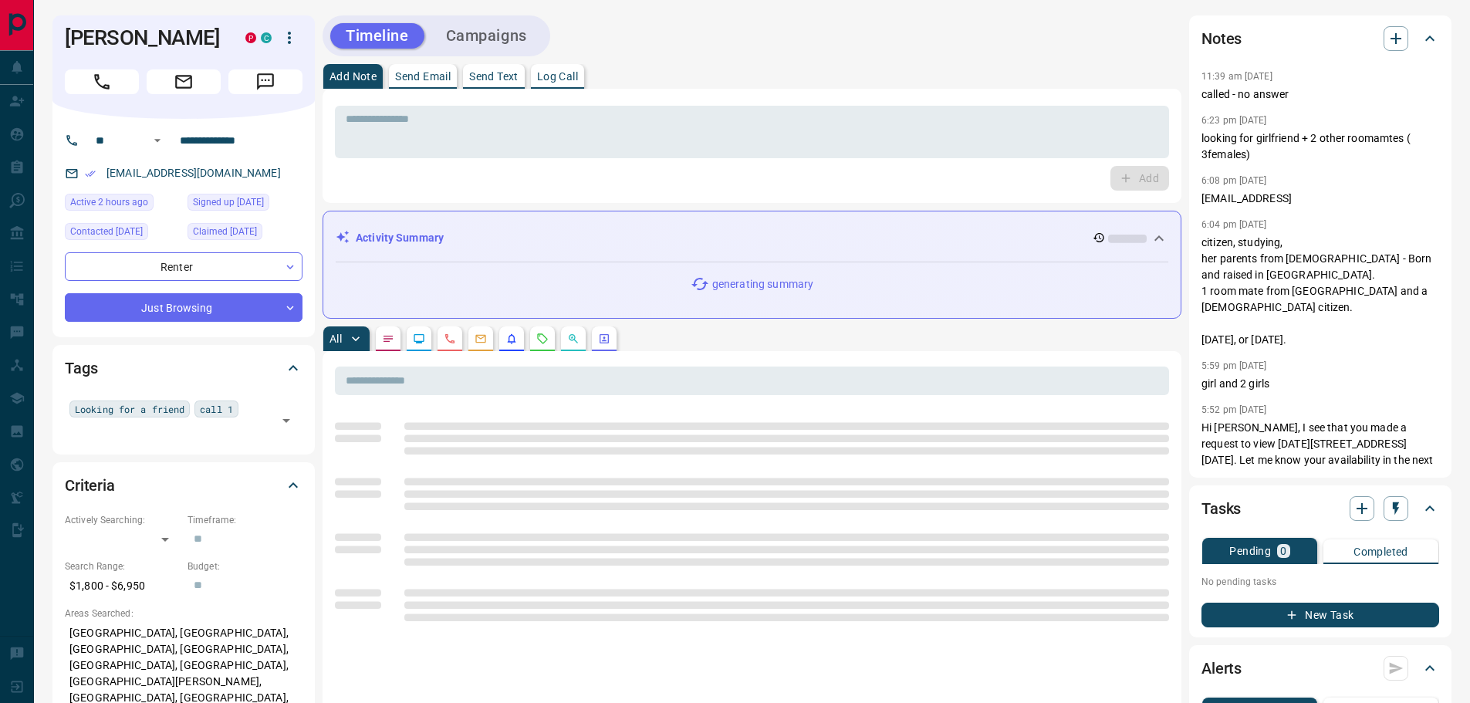 Image resolution: width=1470 pixels, height=703 pixels. Describe the element at coordinates (90, 174) in the screenshot. I see `svg: Email Verified` at that location.